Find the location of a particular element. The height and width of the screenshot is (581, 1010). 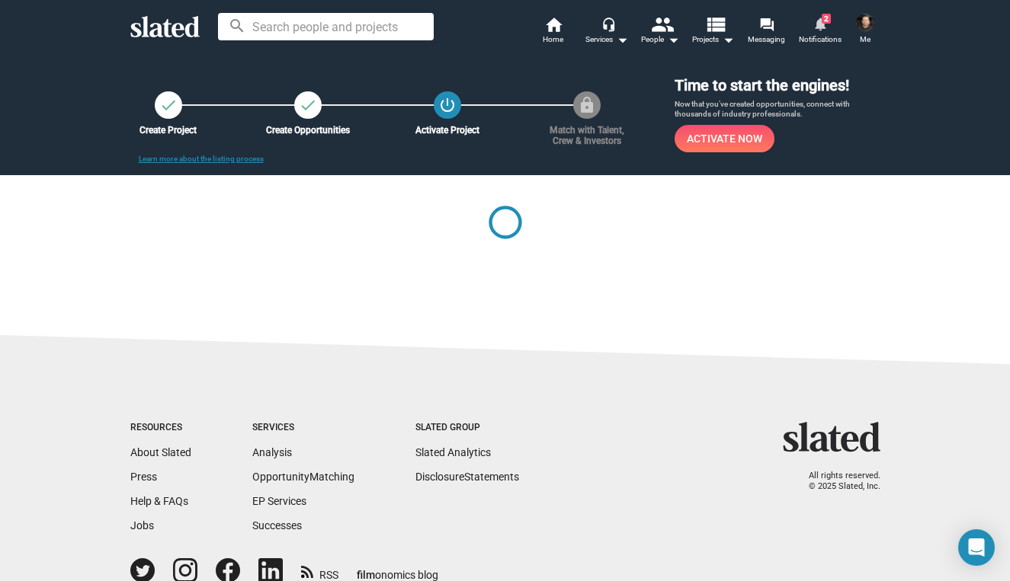

span: Messaging is located at coordinates (766, 40).